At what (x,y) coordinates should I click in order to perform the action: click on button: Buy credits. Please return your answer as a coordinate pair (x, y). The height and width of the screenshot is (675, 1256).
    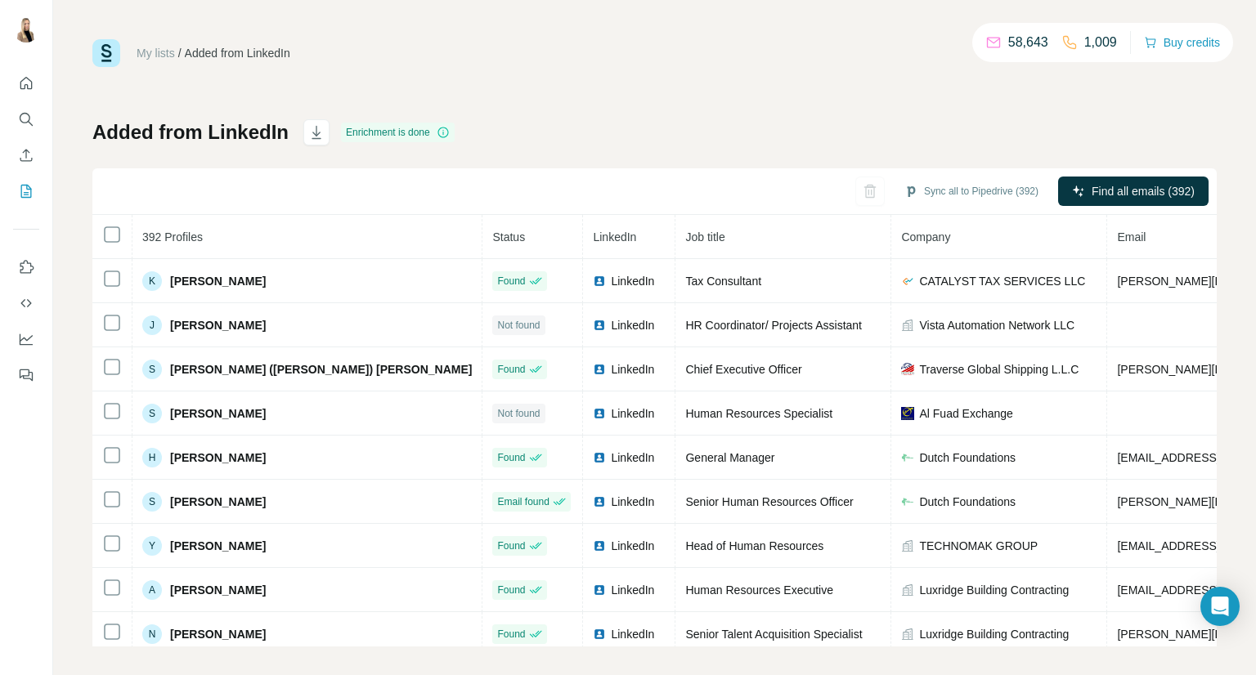
    Looking at the image, I should click on (1182, 43).